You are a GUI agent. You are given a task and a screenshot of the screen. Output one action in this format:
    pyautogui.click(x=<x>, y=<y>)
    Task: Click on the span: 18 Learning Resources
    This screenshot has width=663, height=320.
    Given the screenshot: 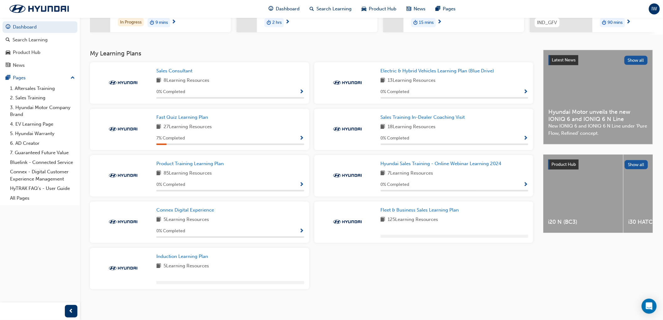 What is the action you would take?
    pyautogui.click(x=411, y=127)
    